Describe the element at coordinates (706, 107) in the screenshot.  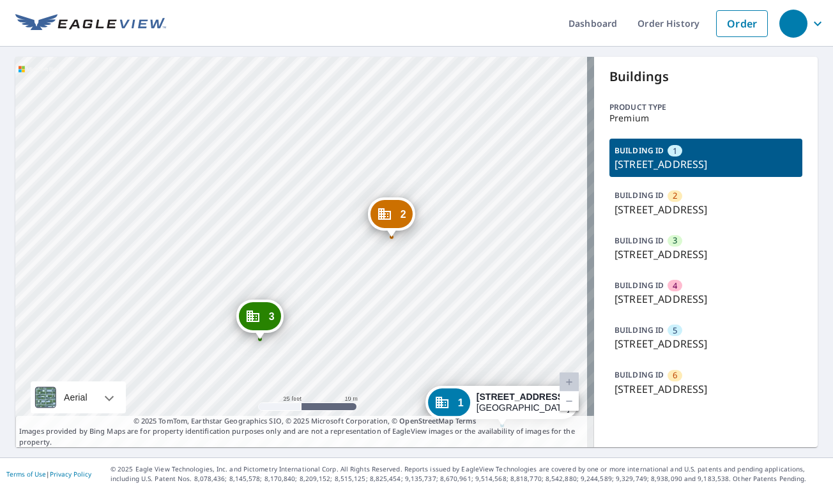
I see `p: Product type` at that location.